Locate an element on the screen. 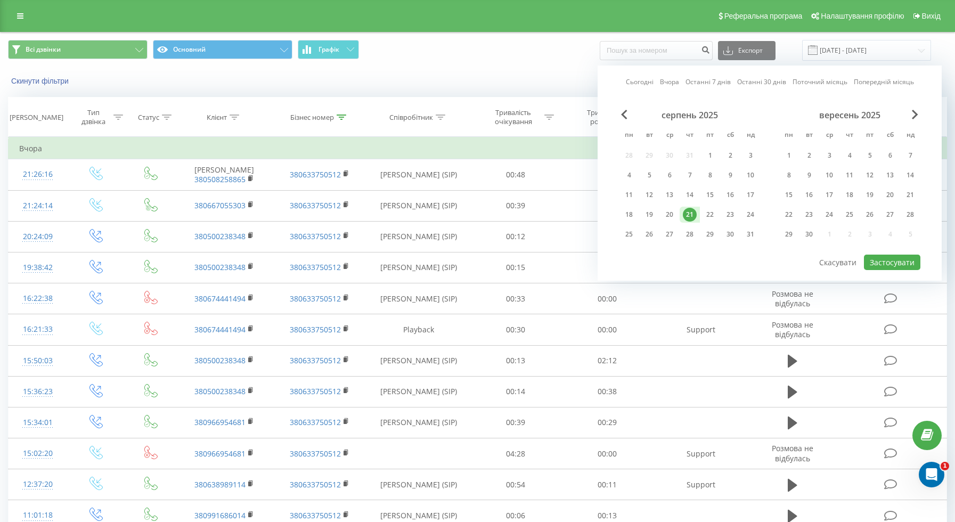 The height and width of the screenshot is (522, 955). abbr: субота is located at coordinates (890, 136).